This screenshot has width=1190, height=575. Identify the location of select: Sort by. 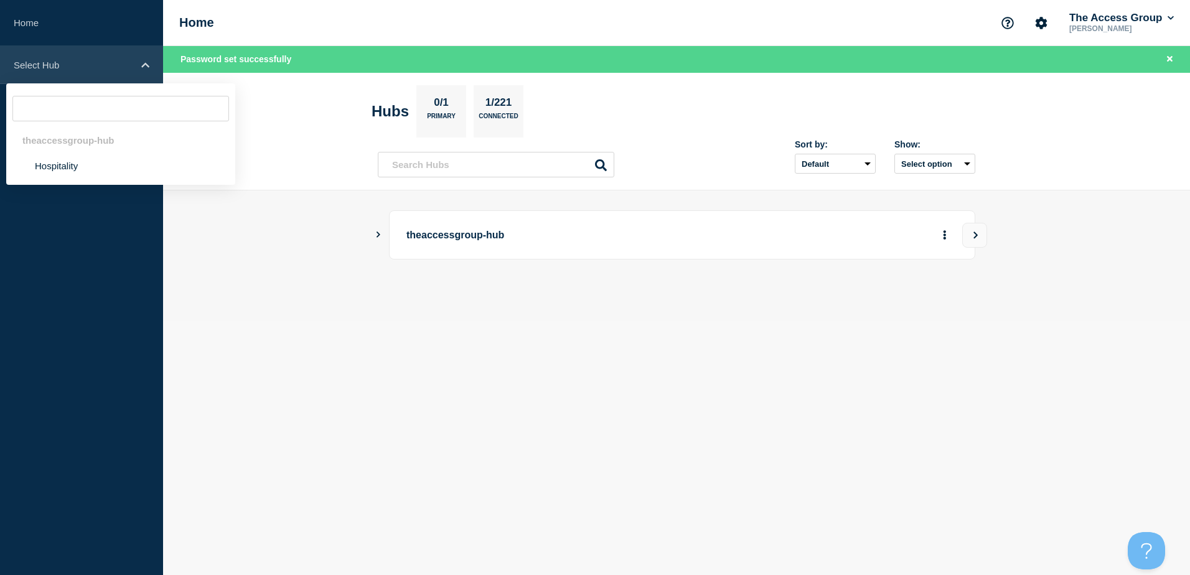
(835, 164).